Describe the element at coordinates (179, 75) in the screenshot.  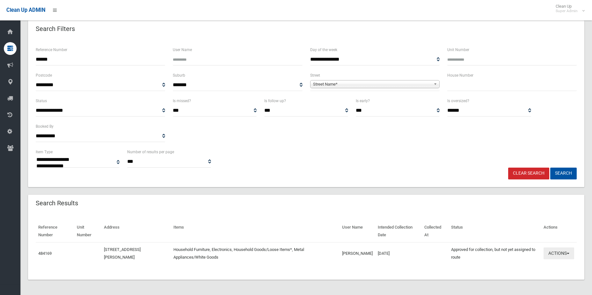
I see `label: Suburb` at that location.